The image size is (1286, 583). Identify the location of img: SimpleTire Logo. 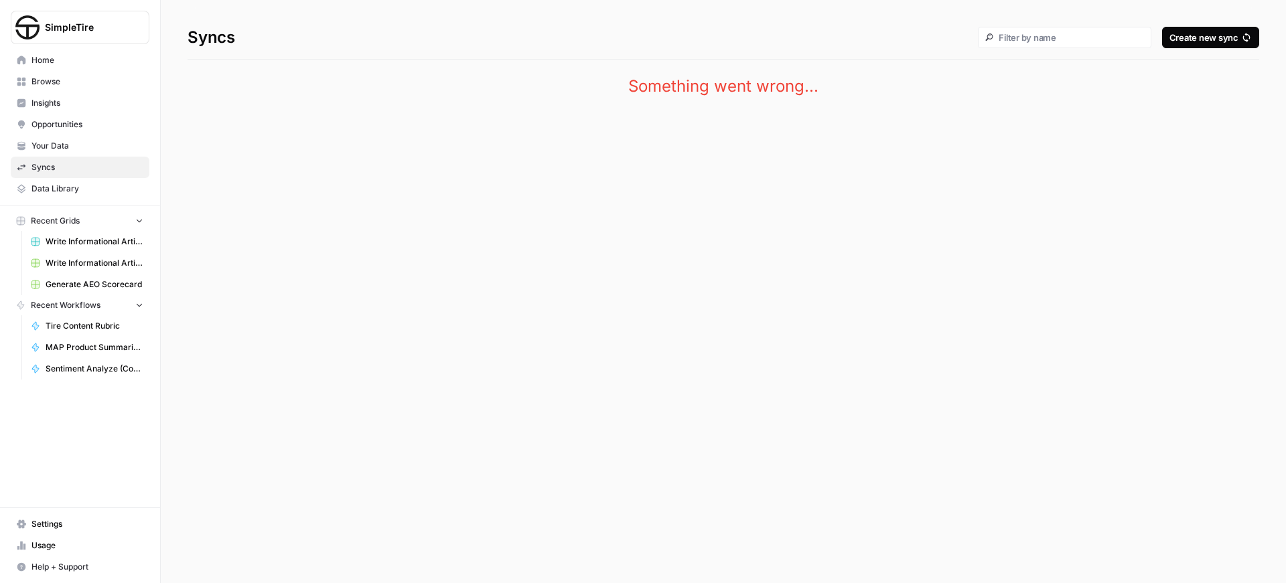
(27, 27).